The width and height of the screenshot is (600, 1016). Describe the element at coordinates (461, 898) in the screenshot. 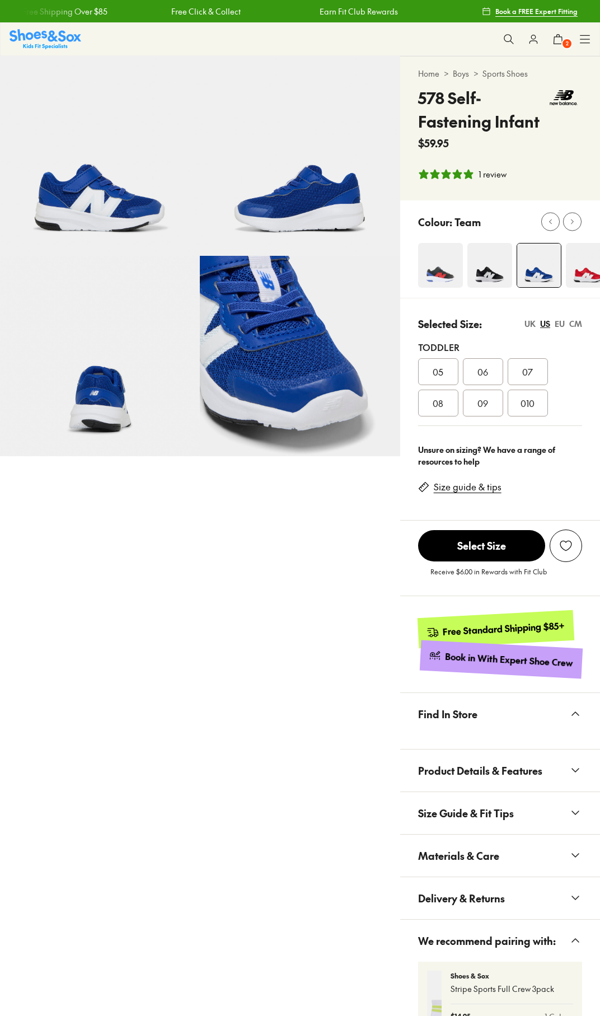

I see `span: Delivery & Returns` at that location.